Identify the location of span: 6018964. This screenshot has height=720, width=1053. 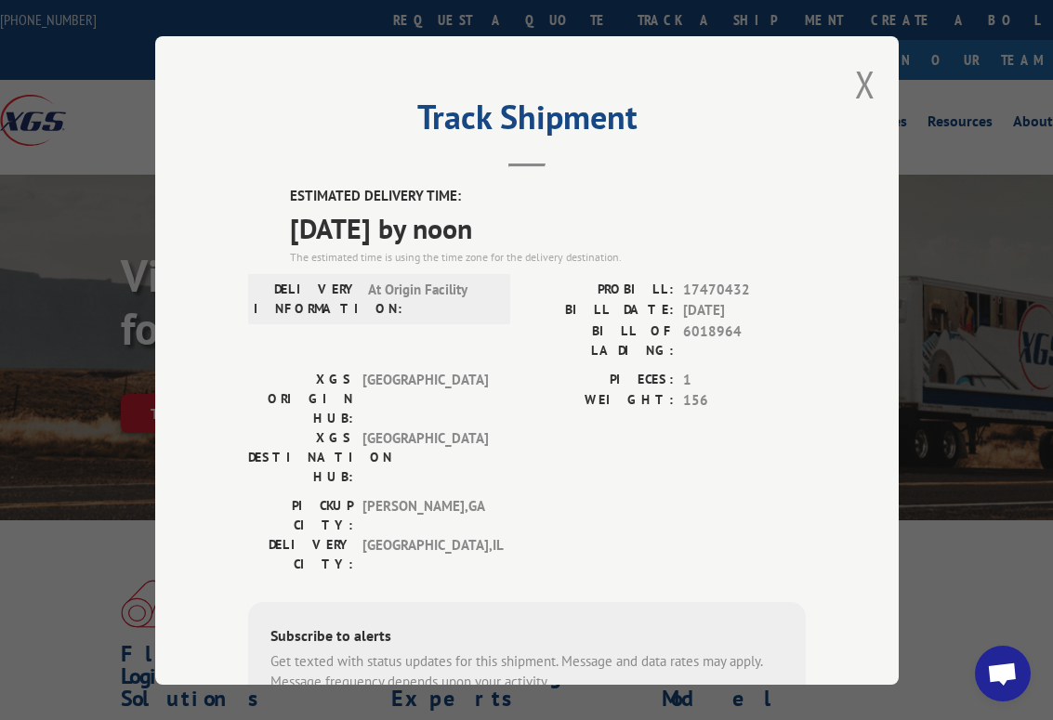
(744, 340).